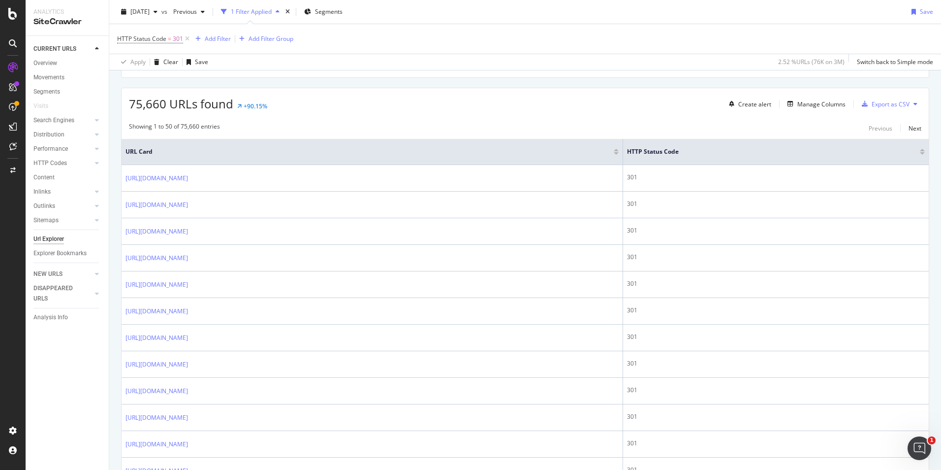  Describe the element at coordinates (138, 62) in the screenshot. I see `div: Apply` at that location.